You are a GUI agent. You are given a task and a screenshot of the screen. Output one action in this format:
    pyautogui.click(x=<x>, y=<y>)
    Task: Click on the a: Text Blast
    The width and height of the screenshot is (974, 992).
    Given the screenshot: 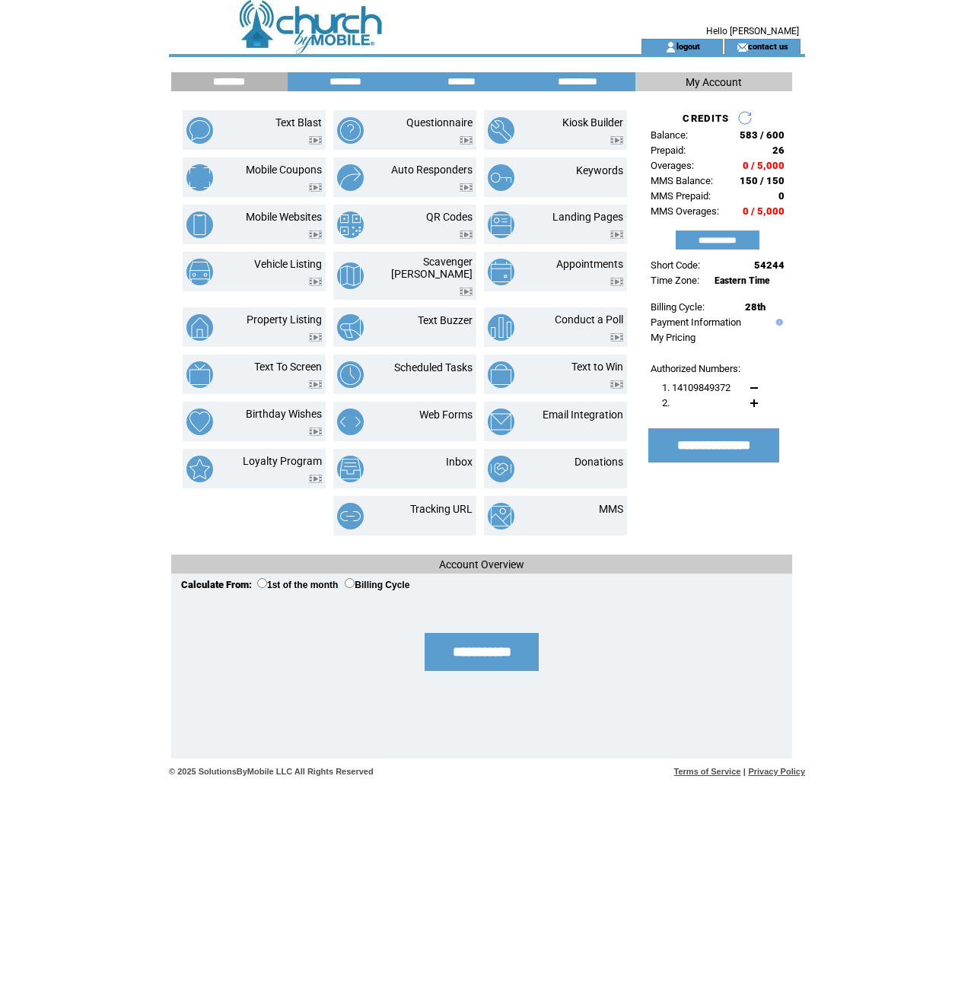 What is the action you would take?
    pyautogui.click(x=298, y=122)
    